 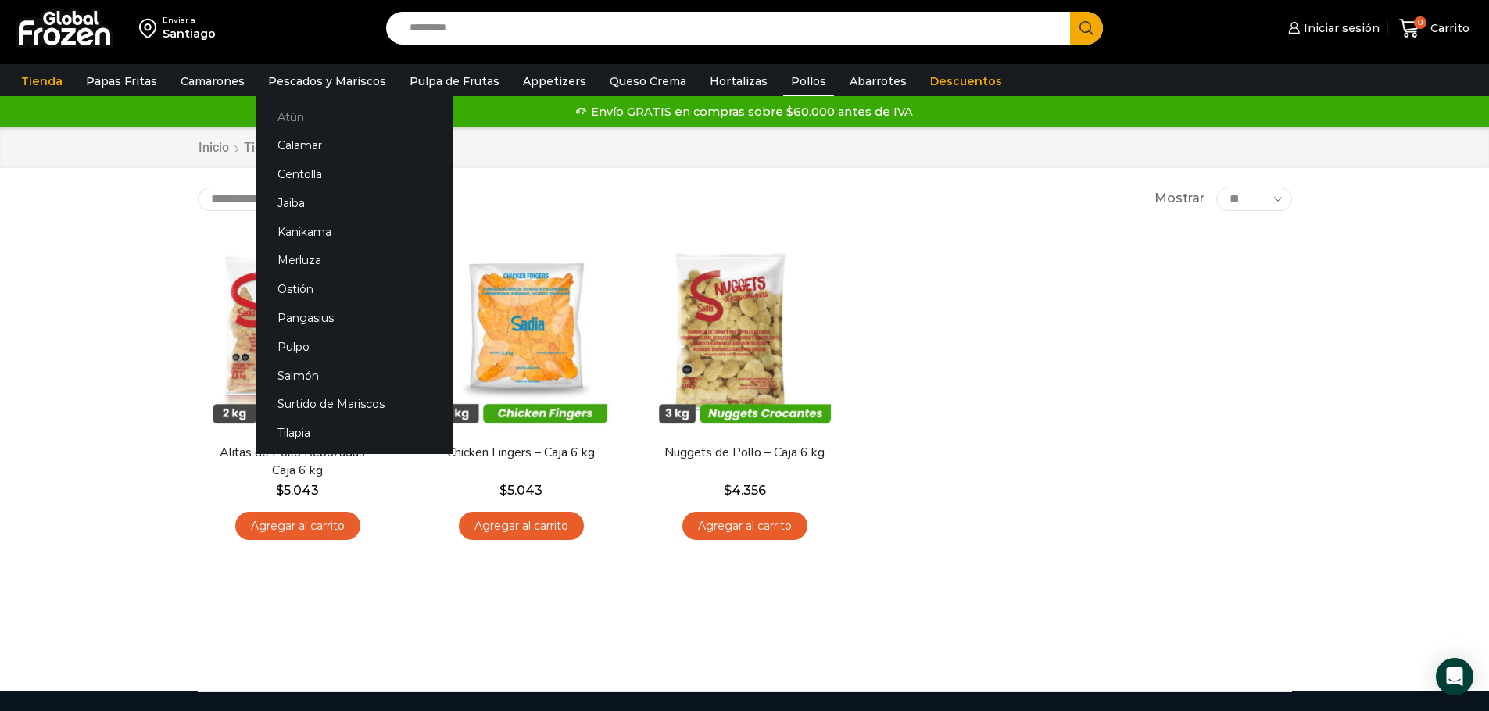 I want to click on a: Calamar, so click(x=355, y=145).